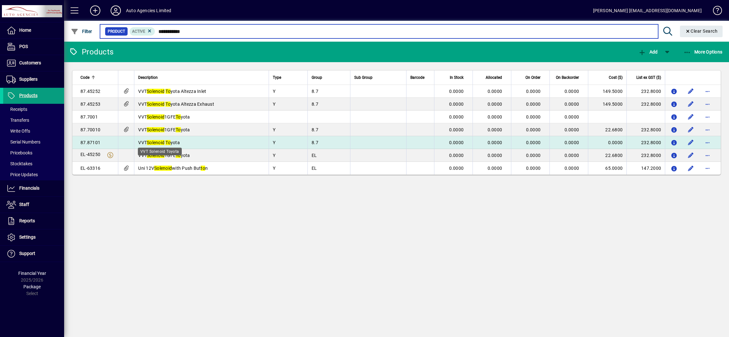  Describe the element at coordinates (27, 237) in the screenshot. I see `span: Settings` at that location.